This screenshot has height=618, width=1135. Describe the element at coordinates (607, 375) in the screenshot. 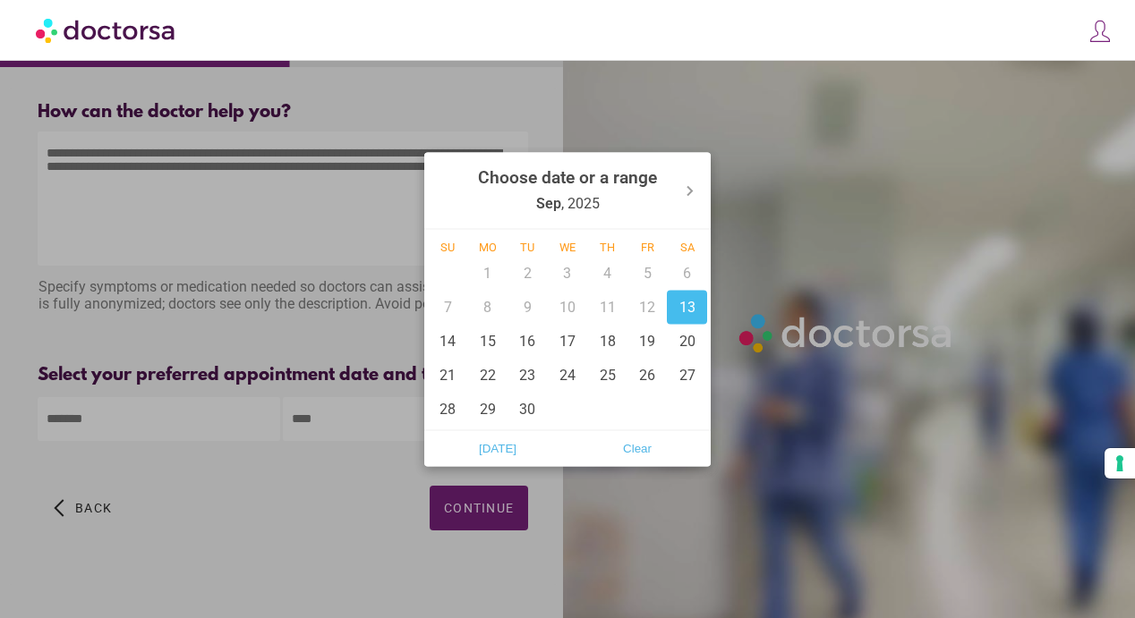

I see `div: 25` at that location.